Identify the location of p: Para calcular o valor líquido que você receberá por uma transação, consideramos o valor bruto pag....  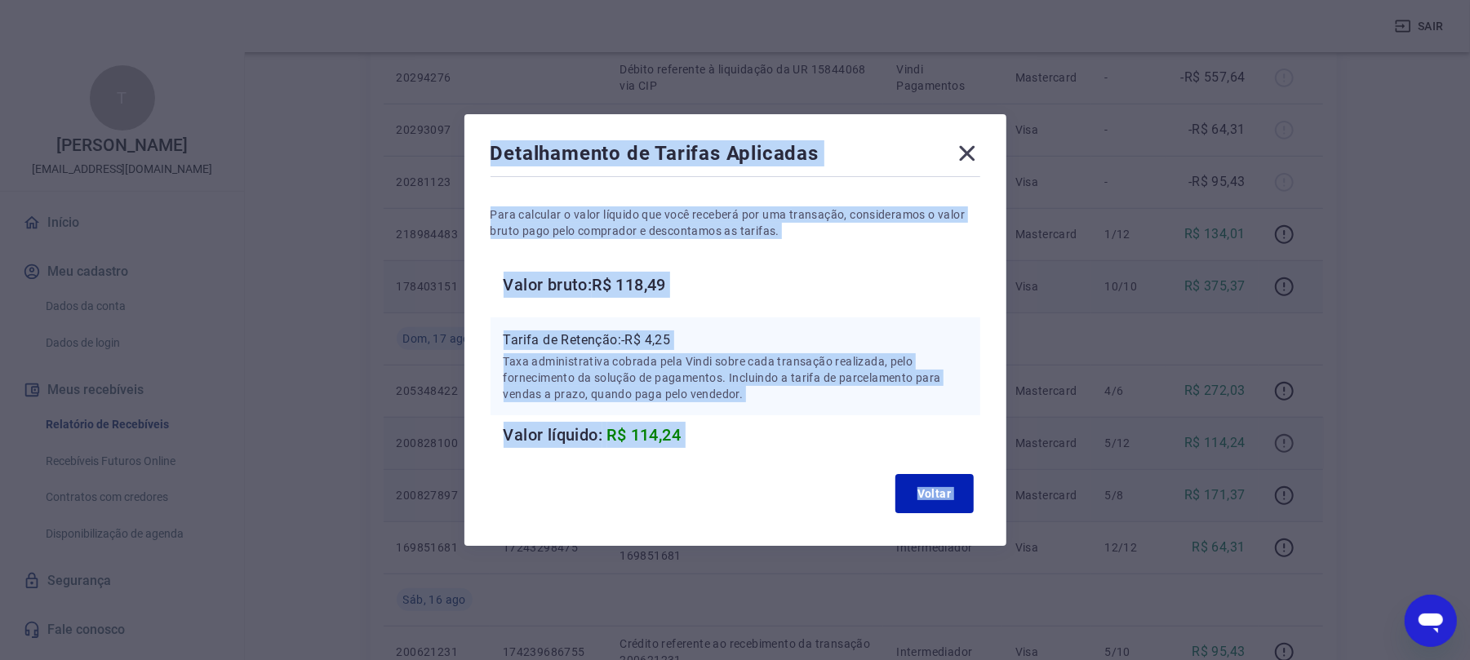
(735, 223).